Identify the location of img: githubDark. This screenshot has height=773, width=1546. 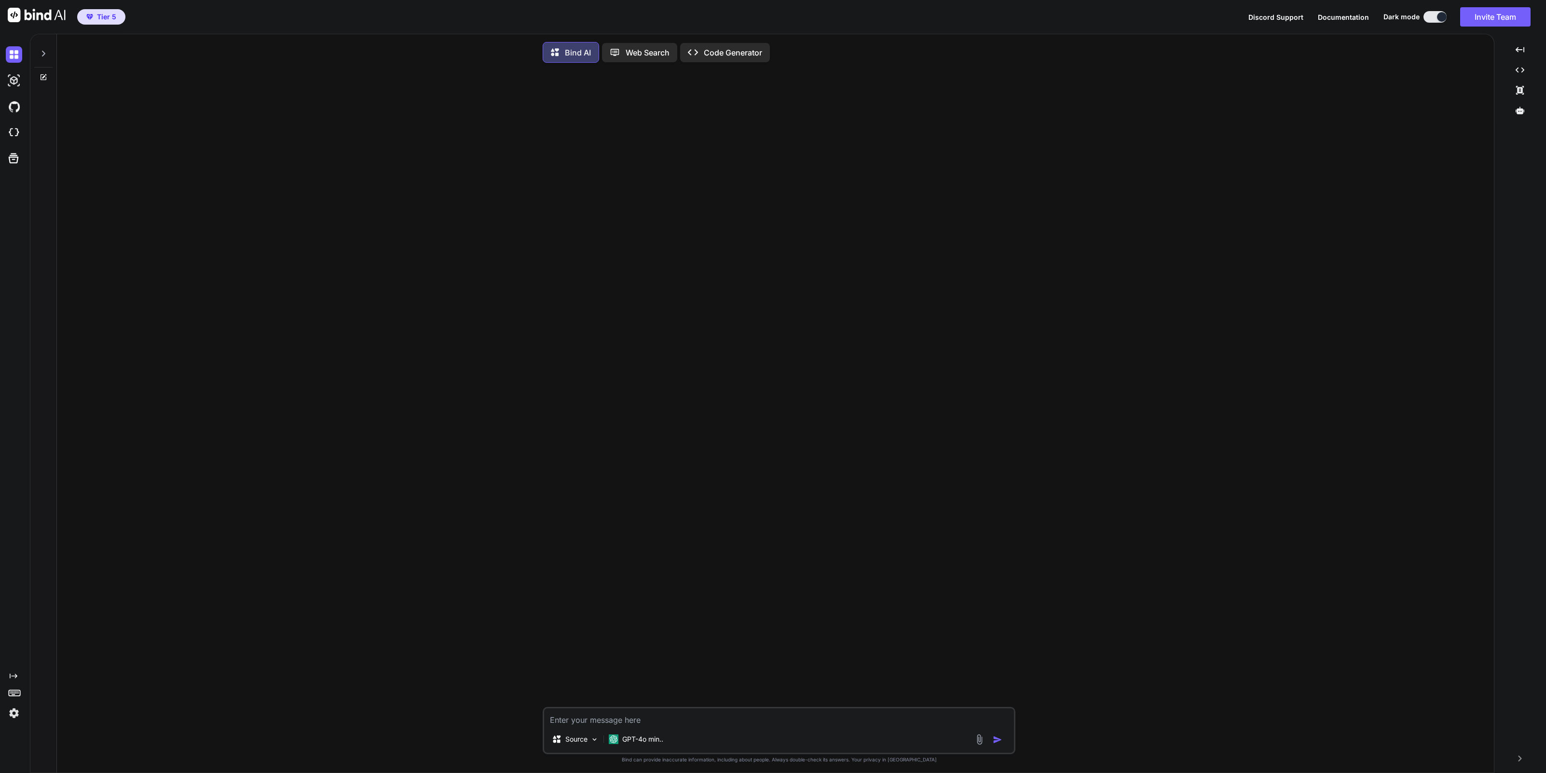
(14, 107).